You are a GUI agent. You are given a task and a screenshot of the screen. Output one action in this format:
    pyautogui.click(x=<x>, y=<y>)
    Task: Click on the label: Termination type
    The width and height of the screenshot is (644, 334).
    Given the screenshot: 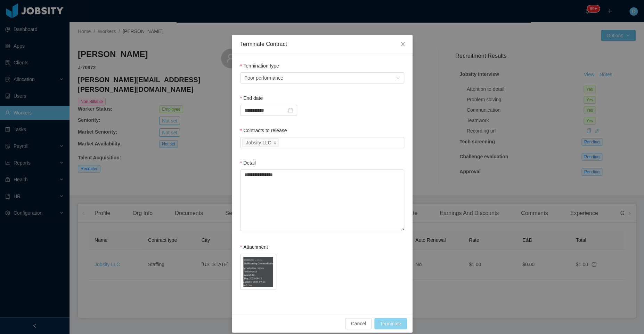 What is the action you would take?
    pyautogui.click(x=260, y=66)
    